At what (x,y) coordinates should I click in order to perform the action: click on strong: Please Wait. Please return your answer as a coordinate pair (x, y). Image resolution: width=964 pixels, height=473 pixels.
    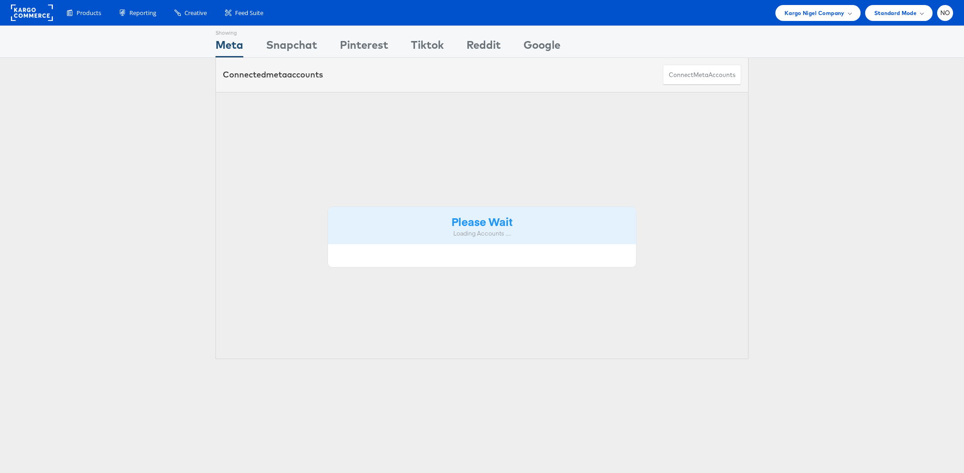
    Looking at the image, I should click on (482, 221).